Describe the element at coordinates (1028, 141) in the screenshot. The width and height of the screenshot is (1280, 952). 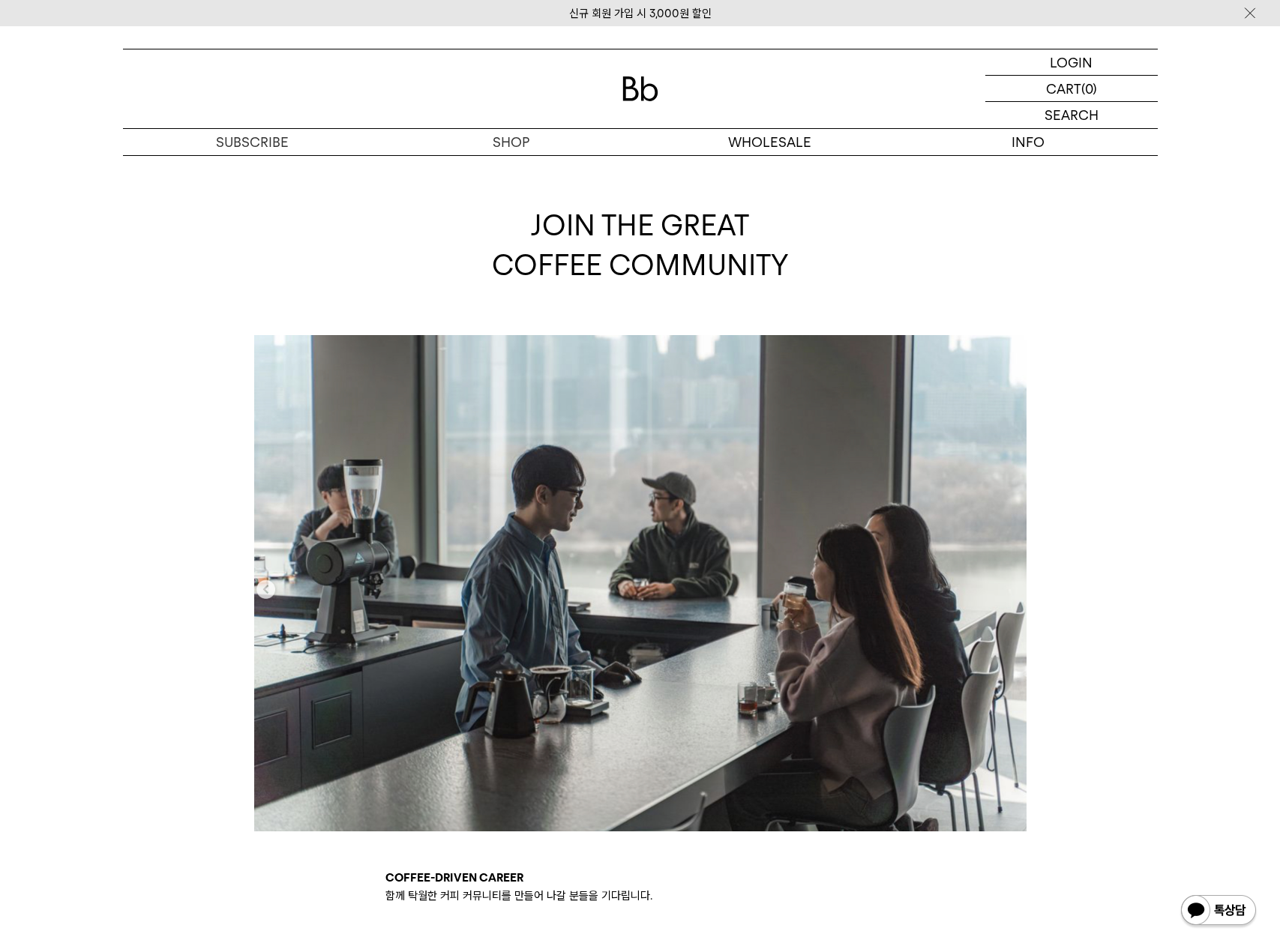
I see `p: INFO` at that location.